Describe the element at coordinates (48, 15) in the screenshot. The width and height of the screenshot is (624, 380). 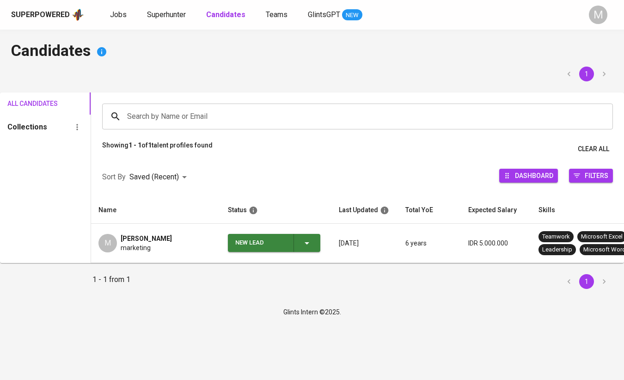
I see `a: Superpoweredapp logo` at that location.